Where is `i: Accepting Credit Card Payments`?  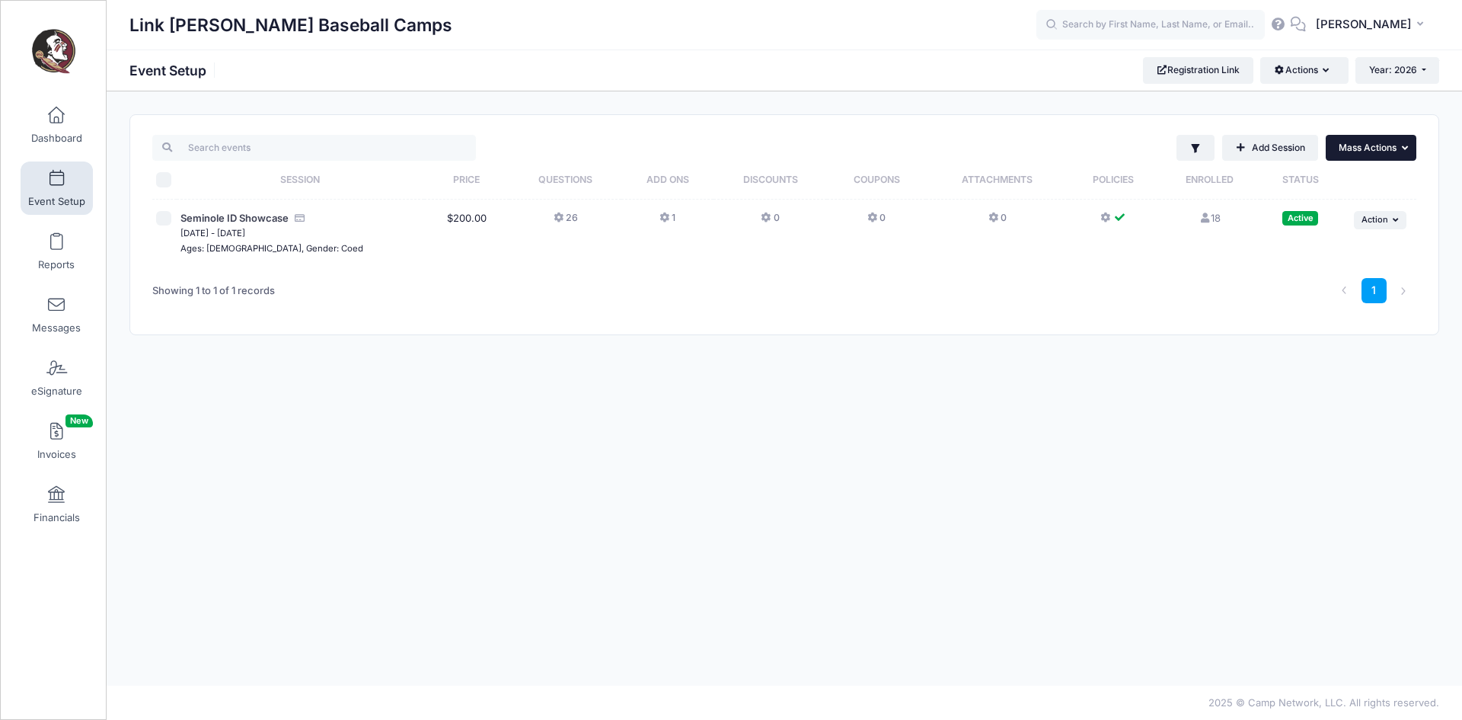 i: Accepting Credit Card Payments is located at coordinates (299, 218).